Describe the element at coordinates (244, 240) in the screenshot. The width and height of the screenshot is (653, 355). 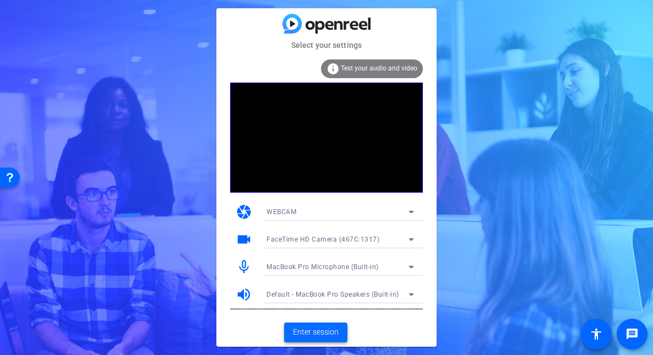
I see `mat-icon: videocam` at that location.